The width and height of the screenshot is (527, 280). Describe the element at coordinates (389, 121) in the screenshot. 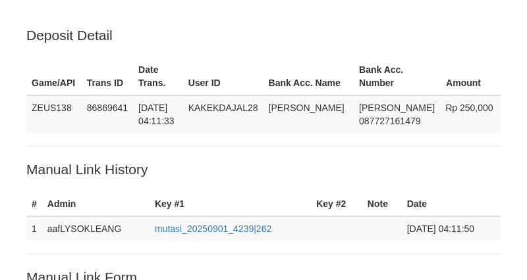

I see `span: Copy 087727161479 to clipboard` at that location.